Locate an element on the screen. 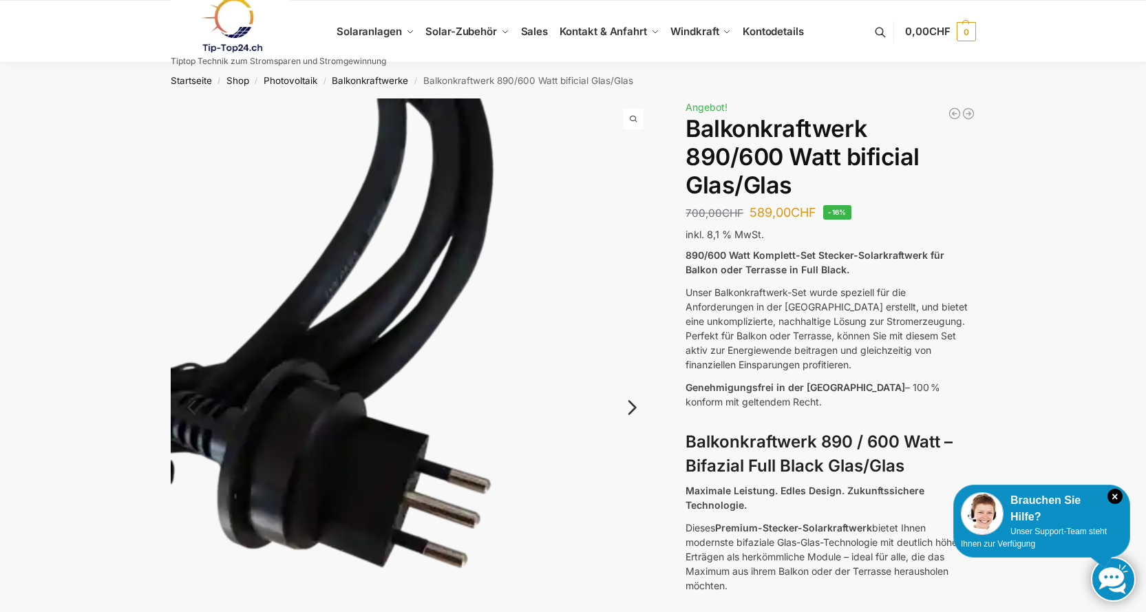 Image resolution: width=1146 pixels, height=612 pixels. strong: Maximale Leistung. Edles Design. Zukunftssichere Technologie. is located at coordinates (805, 498).